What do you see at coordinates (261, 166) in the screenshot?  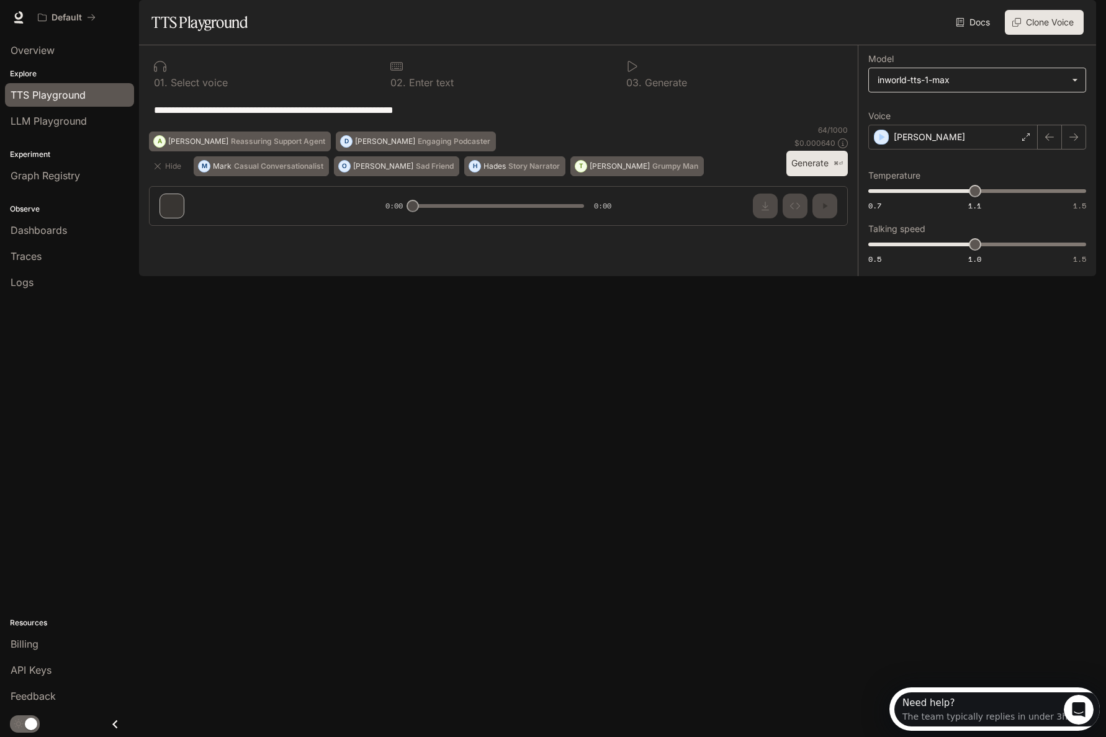 I see `button: MMarkCasual Conversationalist` at bounding box center [261, 166].